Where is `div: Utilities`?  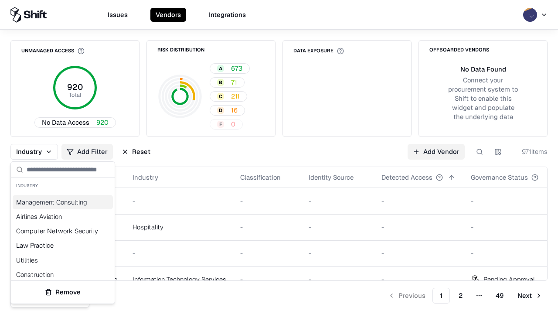
div: Utilities is located at coordinates (63, 260).